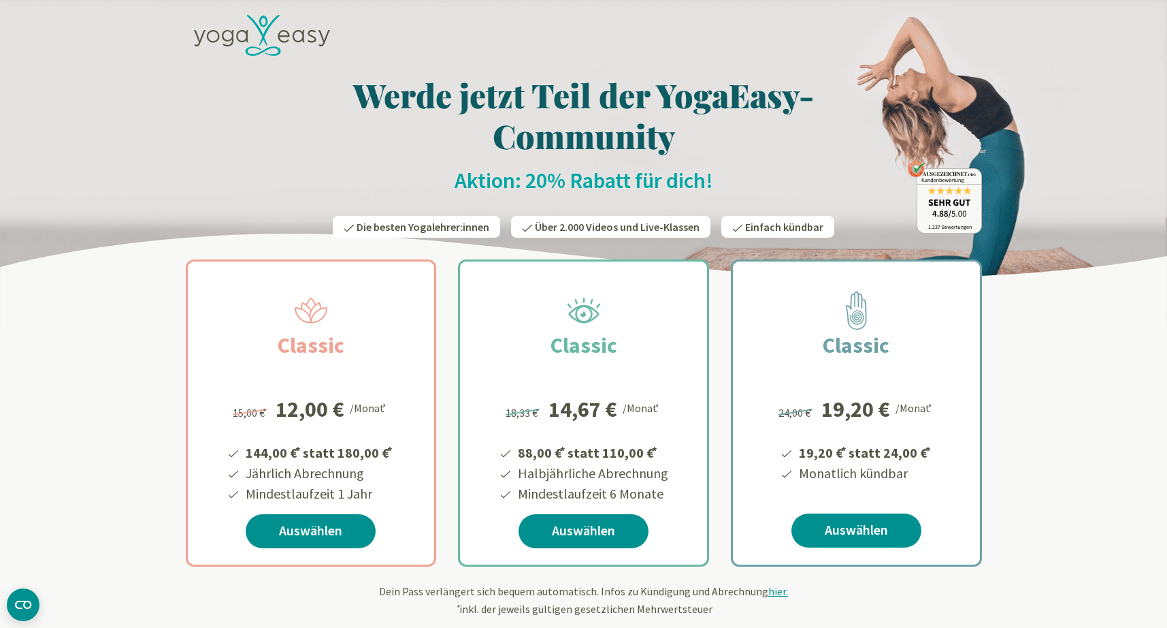  I want to click on li: 144,00 € statt 180,00 €, so click(319, 451).